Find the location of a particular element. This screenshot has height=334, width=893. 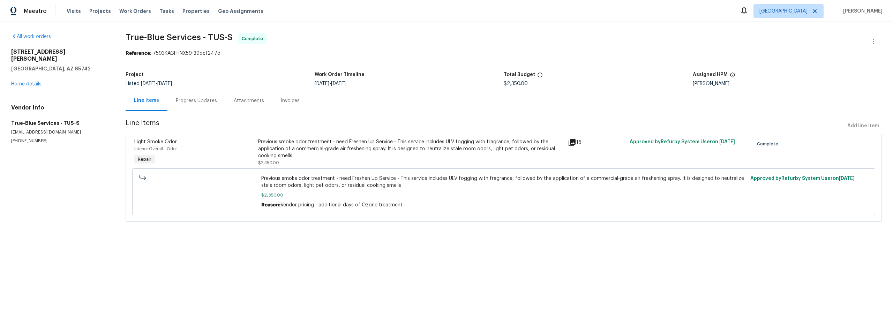

span: Previous smoke odor treatment - need Freshen Up Service - This service includes ULV fogging with ... is located at coordinates (504, 182).